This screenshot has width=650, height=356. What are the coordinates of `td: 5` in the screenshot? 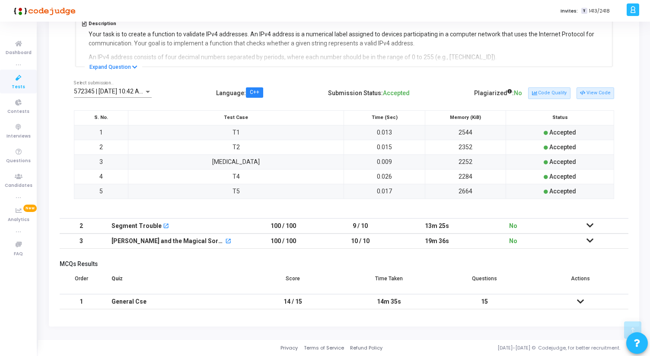 It's located at (101, 191).